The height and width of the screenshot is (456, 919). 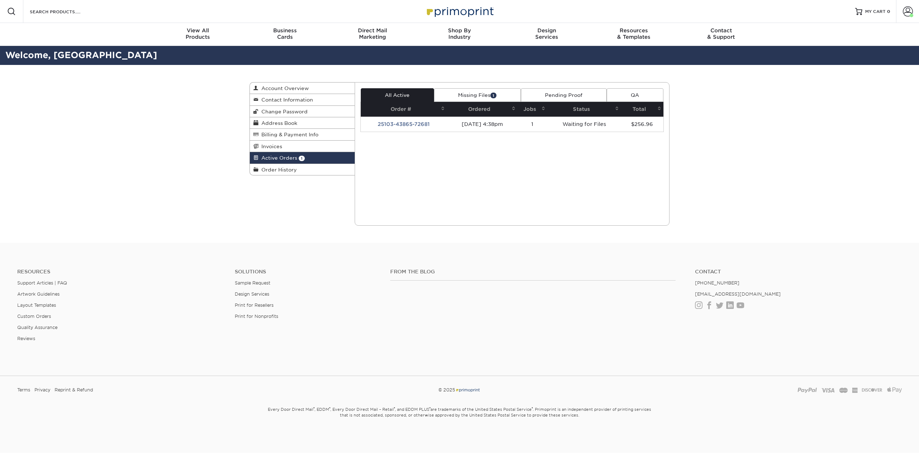 I want to click on th: Order #, so click(x=404, y=109).